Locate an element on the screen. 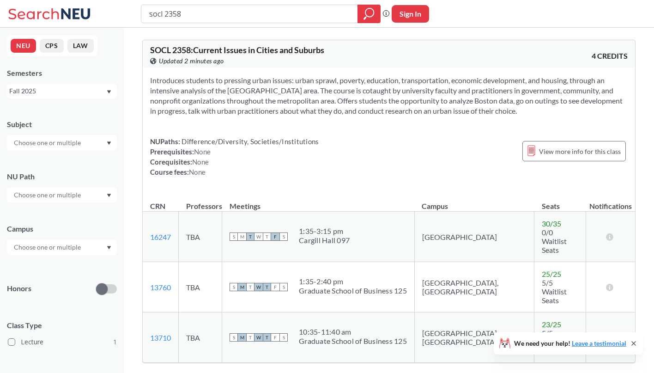 The height and width of the screenshot is (373, 654). div: CRN is located at coordinates (158, 206).